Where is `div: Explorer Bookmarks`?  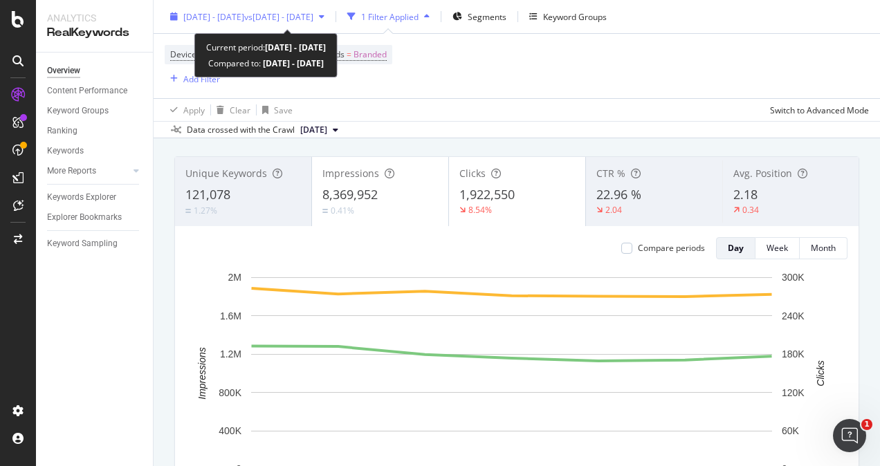 div: Explorer Bookmarks is located at coordinates (84, 217).